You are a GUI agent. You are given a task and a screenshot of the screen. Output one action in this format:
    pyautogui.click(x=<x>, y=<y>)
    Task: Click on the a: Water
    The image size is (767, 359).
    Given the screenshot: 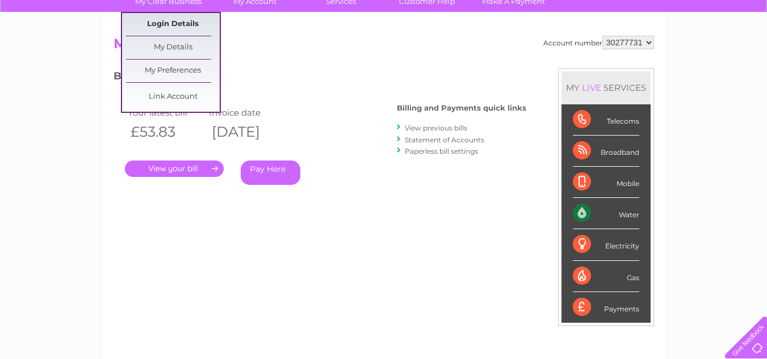 What is the action you would take?
    pyautogui.click(x=578, y=52)
    